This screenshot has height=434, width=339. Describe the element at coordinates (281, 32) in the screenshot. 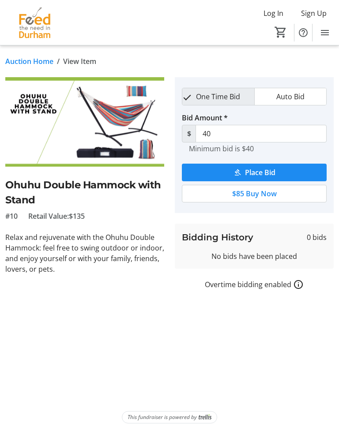

I see `button: Cart` at that location.